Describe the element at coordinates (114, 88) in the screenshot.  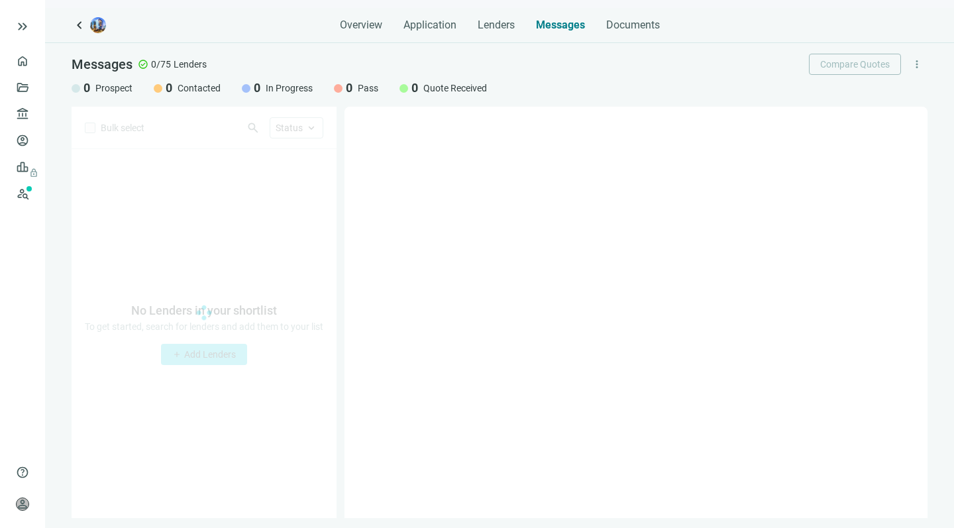
I see `span: Prospect` at that location.